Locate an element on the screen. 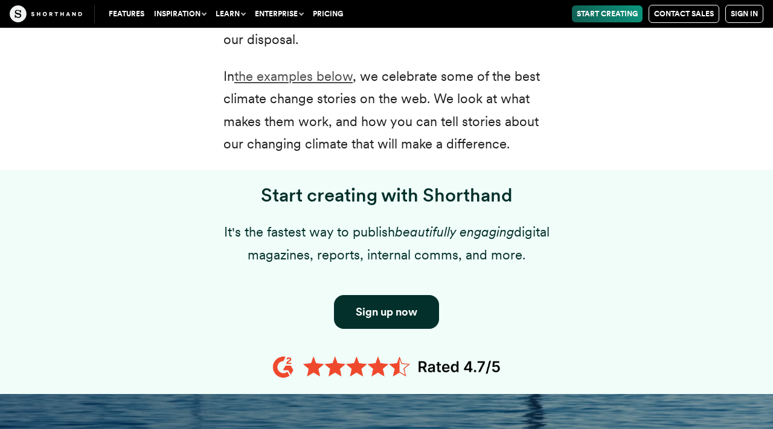  button: Enterprise is located at coordinates (279, 14).